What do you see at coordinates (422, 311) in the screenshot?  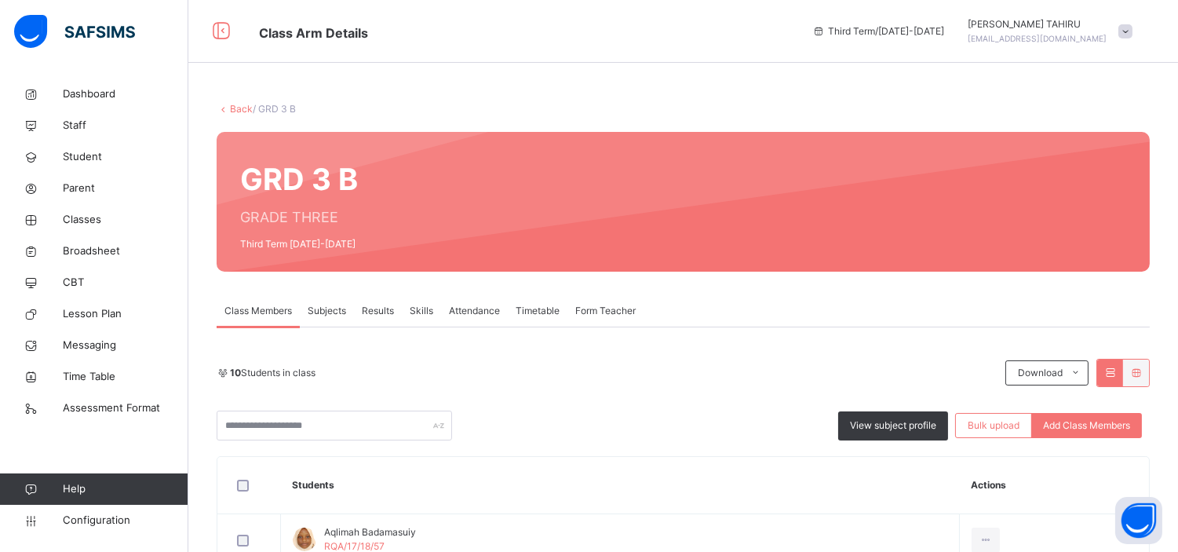 I see `span: Skills` at bounding box center [422, 311].